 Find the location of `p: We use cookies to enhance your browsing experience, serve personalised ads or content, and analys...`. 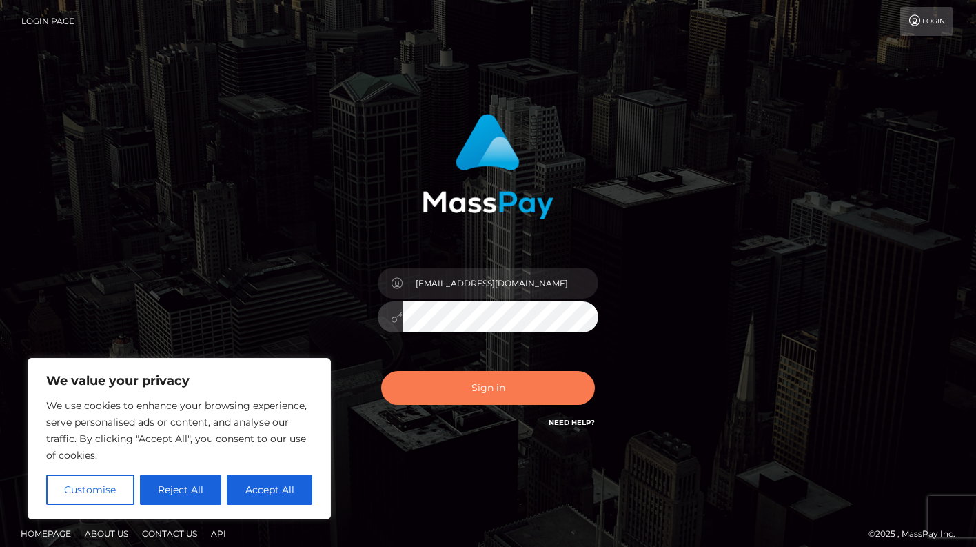

p: We use cookies to enhance your browsing experience, serve personalised ads or content, and analys... is located at coordinates (179, 430).